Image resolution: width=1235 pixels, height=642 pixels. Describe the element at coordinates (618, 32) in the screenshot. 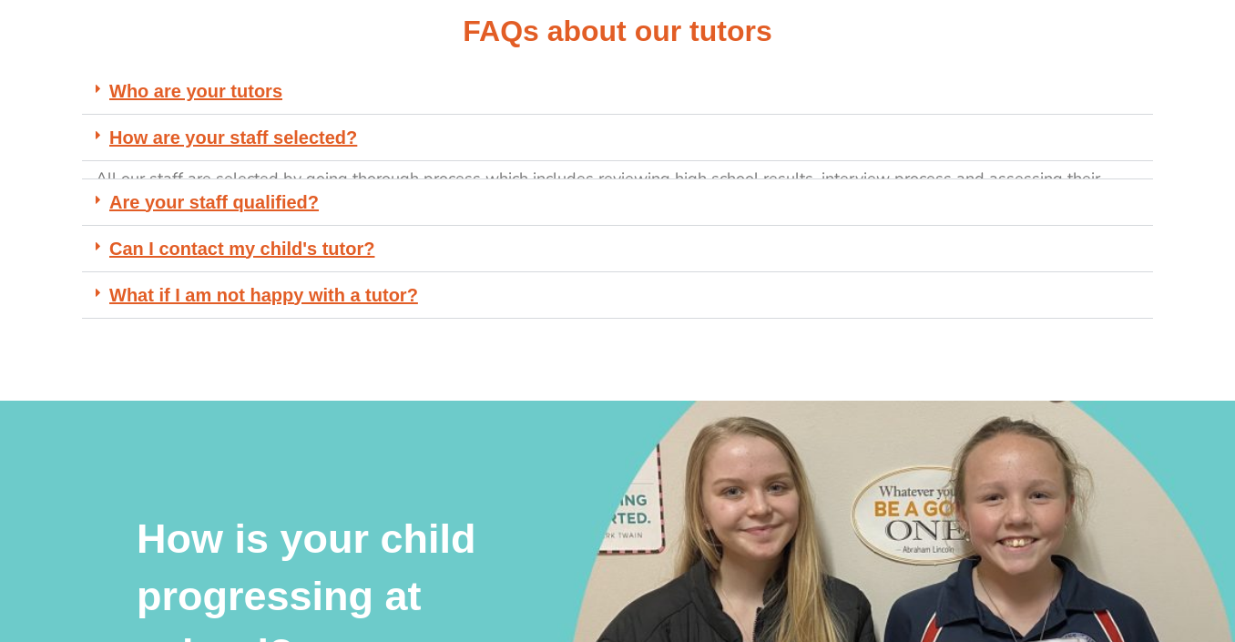

I see `h2: FAQs about our tutors` at that location.